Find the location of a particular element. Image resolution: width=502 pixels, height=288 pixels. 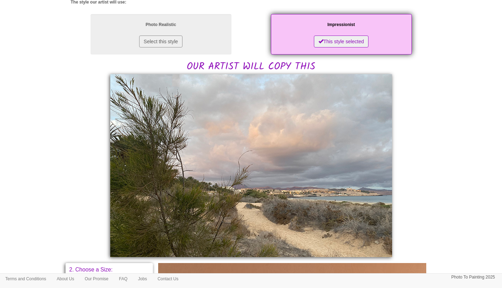

a: Contact Us is located at coordinates (168, 279).